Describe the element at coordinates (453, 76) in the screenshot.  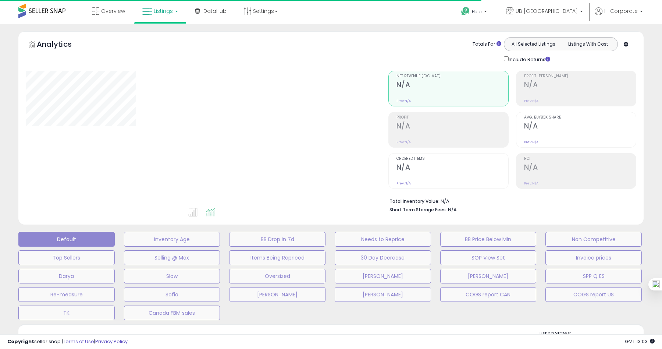
I see `span: Net Revenue (Exc. VAT)` at that location.